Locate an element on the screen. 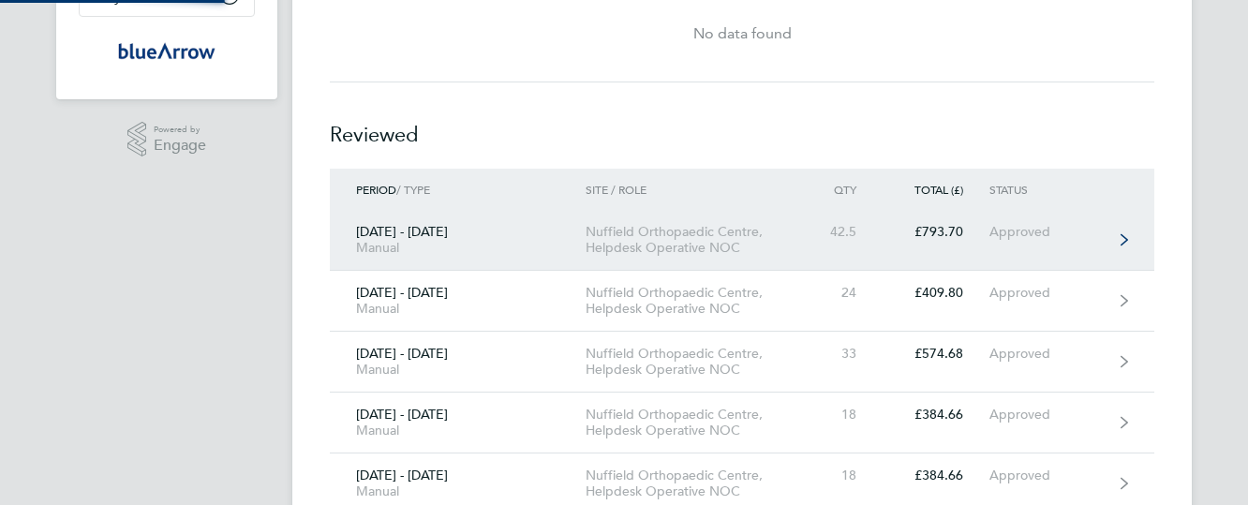 Image resolution: width=1248 pixels, height=505 pixels. div: Status is located at coordinates (1046, 189).